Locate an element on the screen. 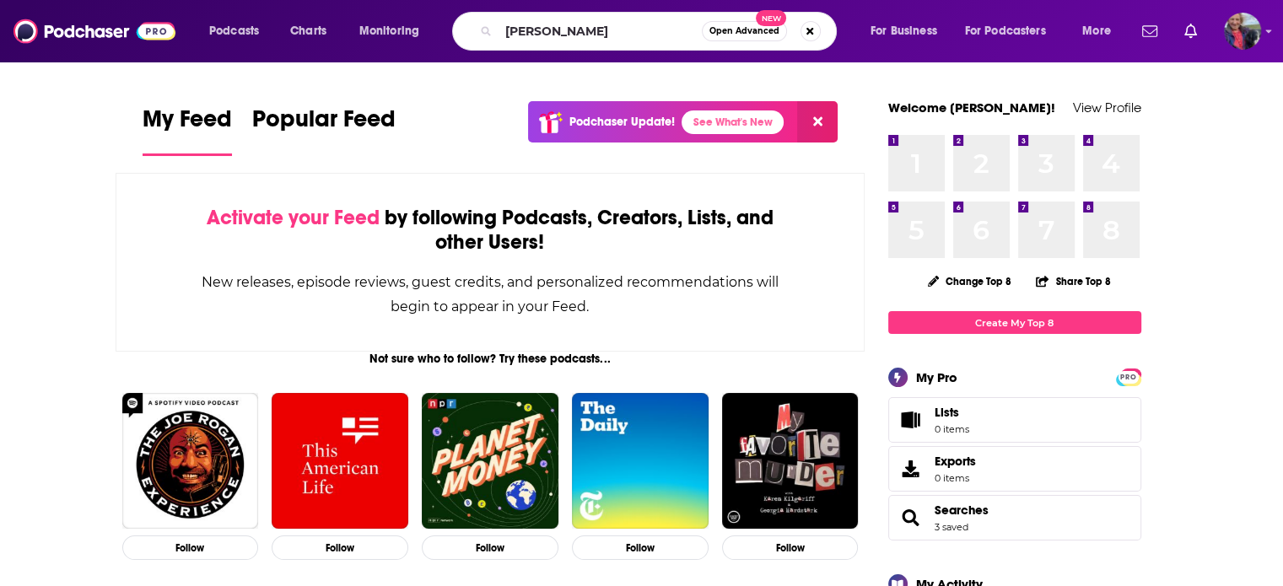 The width and height of the screenshot is (1283, 586). a: The Joe Rogan Experience is located at coordinates (191, 461).